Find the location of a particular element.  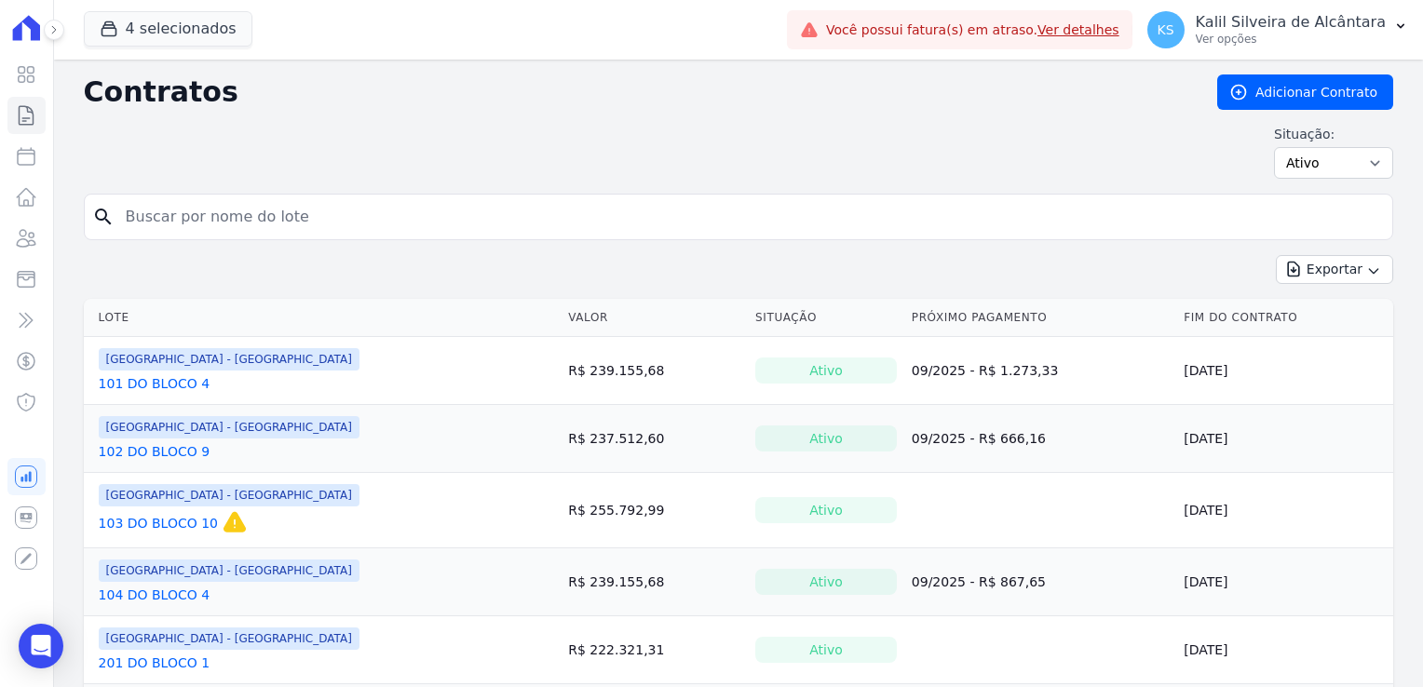

label: Situação: is located at coordinates (1333, 134).